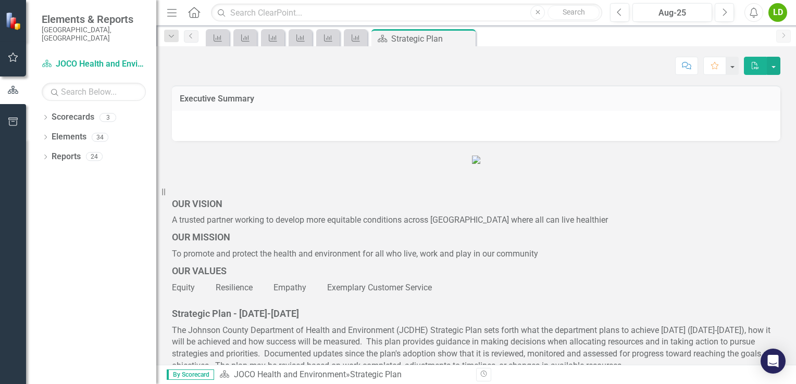 The image size is (796, 384). Describe the element at coordinates (108, 117) in the screenshot. I see `div: 3` at that location.